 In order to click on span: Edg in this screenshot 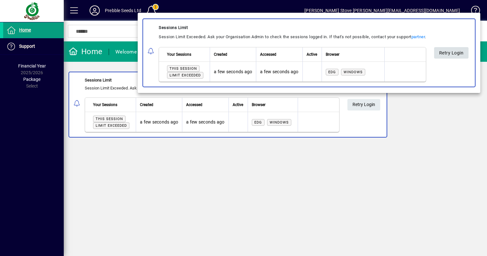, I will do `click(332, 72)`.